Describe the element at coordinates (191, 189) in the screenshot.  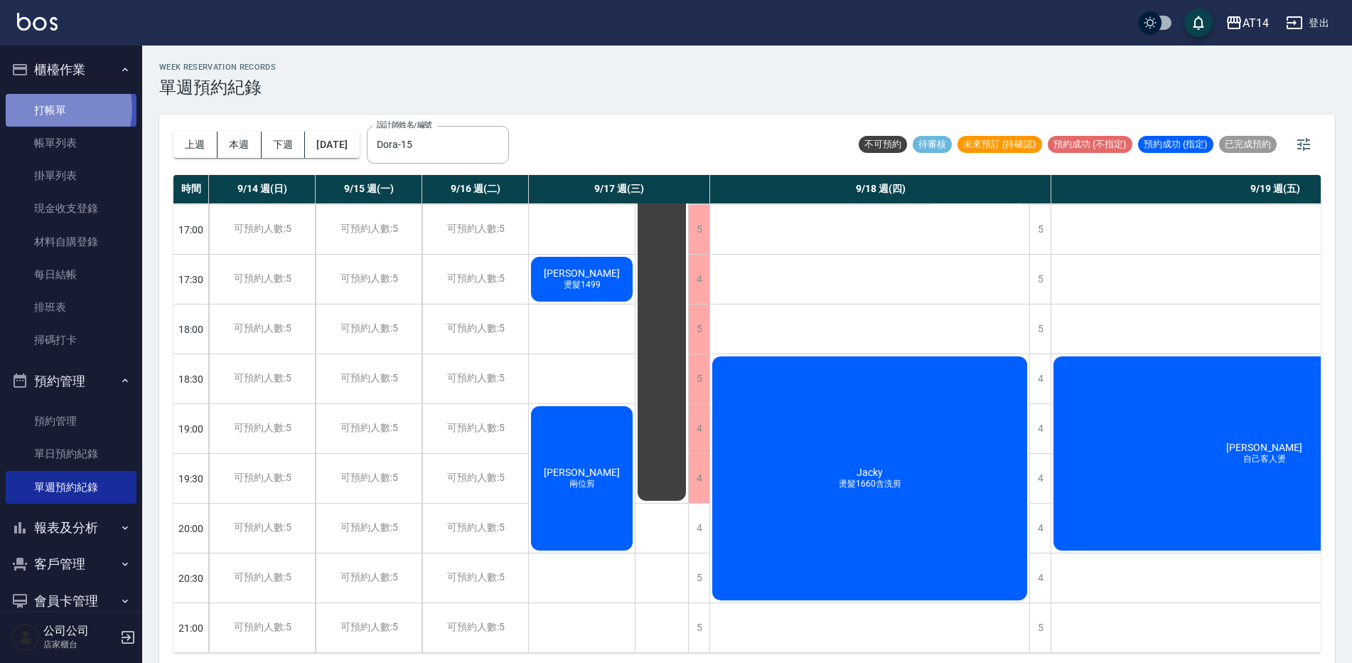
I see `div: 時間` at that location.